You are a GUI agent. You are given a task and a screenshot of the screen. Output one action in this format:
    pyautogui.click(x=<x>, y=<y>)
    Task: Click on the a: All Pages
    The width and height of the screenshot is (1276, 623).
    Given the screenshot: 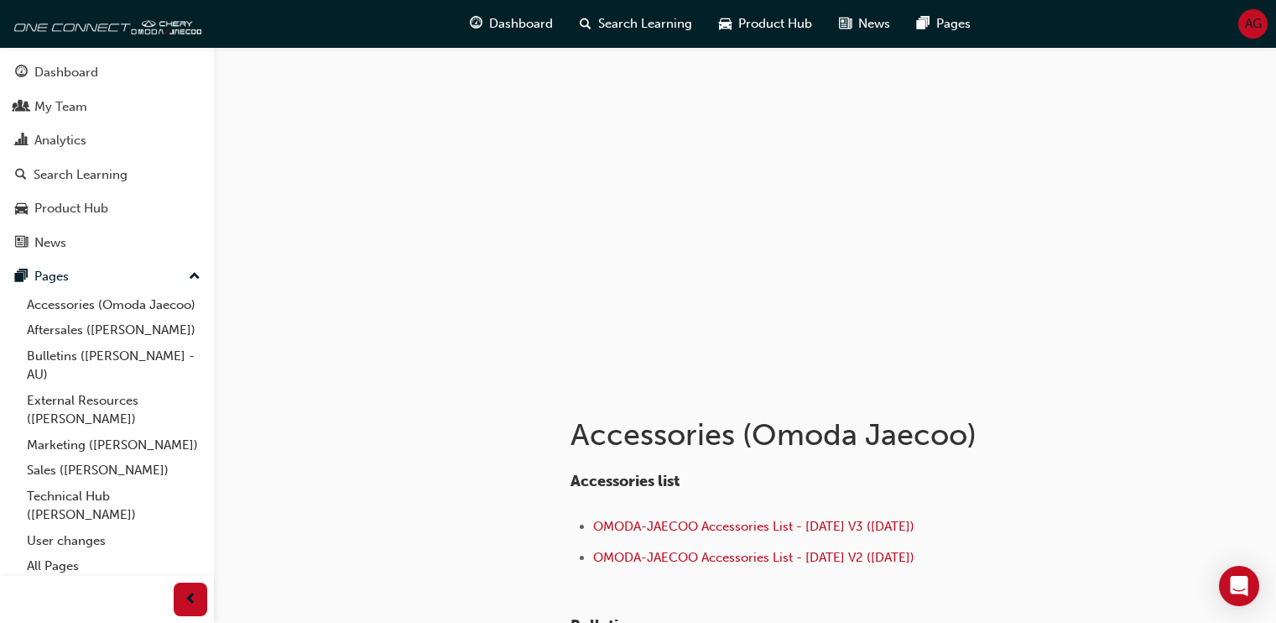 What is the action you would take?
    pyautogui.click(x=113, y=565)
    